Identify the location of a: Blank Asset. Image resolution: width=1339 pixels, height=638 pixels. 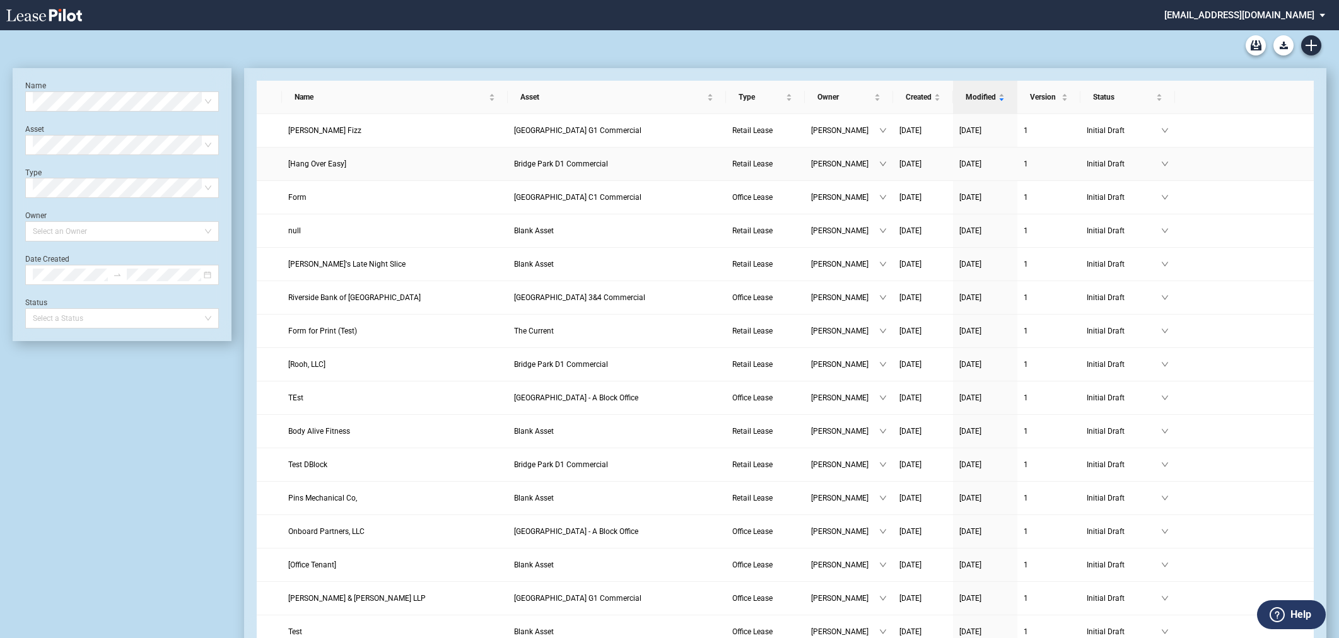
(617, 498).